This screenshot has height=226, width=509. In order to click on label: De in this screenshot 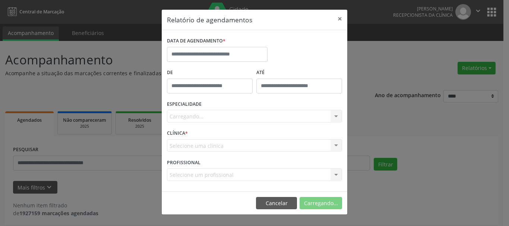, I will do `click(210, 73)`.